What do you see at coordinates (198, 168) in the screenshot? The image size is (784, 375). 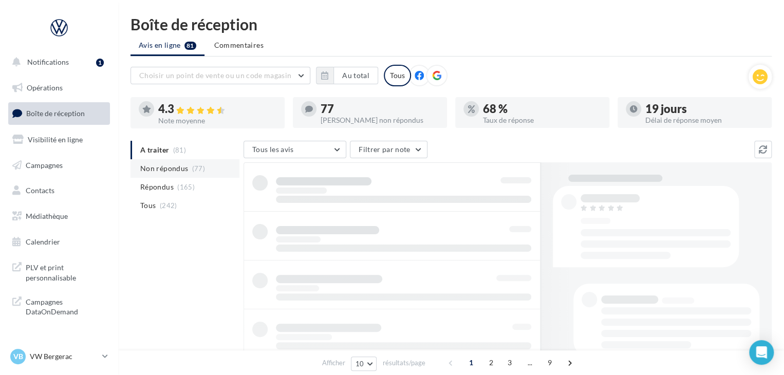 I see `span: (77)` at bounding box center [198, 168].